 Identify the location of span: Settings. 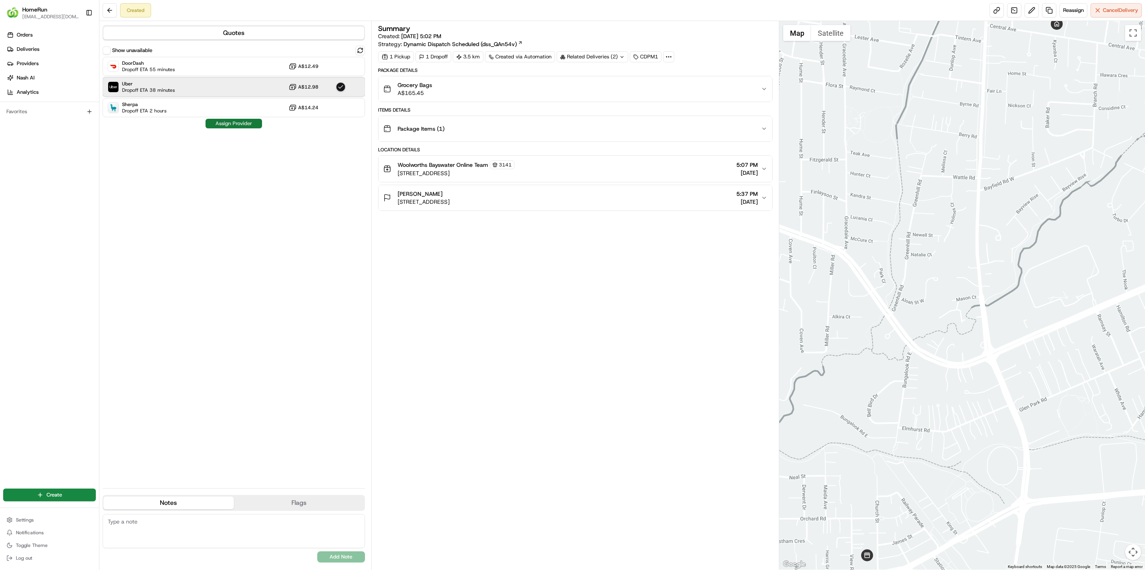
(25, 520).